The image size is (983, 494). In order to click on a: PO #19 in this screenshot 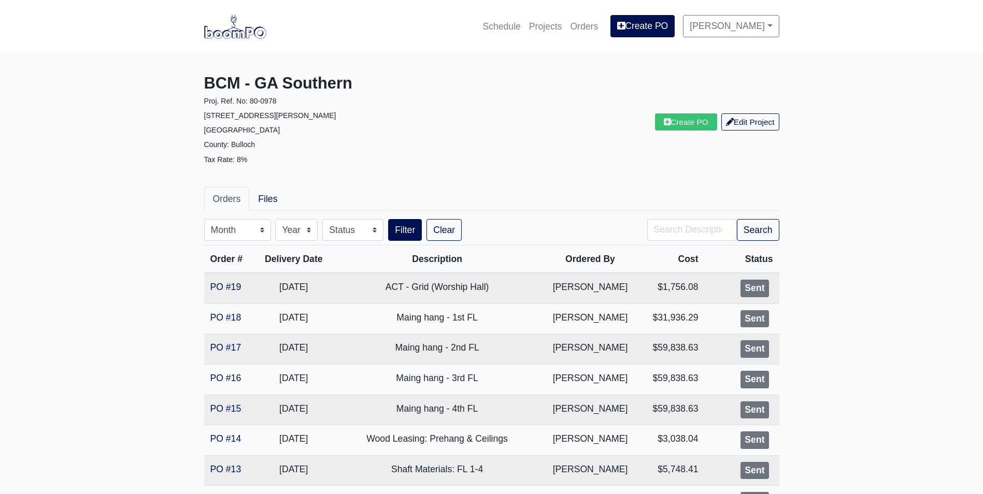, I will do `click(226, 287)`.